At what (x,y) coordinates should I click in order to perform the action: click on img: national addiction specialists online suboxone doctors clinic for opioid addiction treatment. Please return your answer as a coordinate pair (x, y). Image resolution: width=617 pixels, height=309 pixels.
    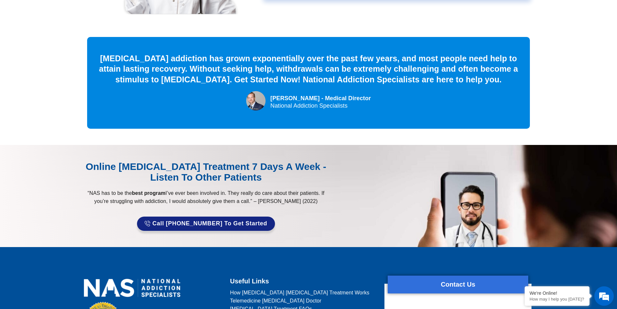
    Looking at the image, I should click on (132, 288).